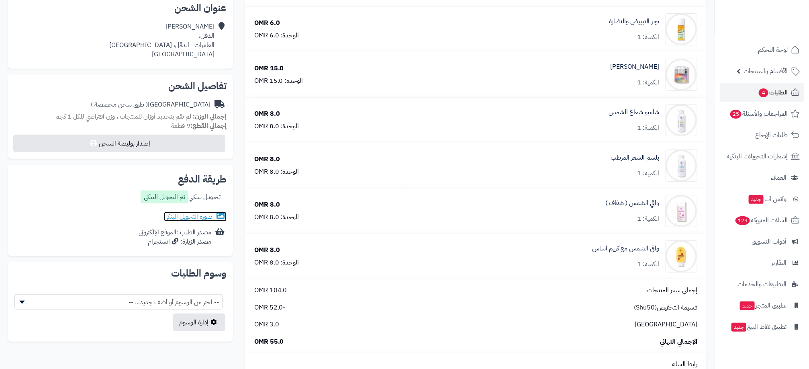 This screenshot has width=809, height=369. What do you see at coordinates (762, 114) in the screenshot?
I see `a: المراجعات والأسئلة25` at bounding box center [762, 114].